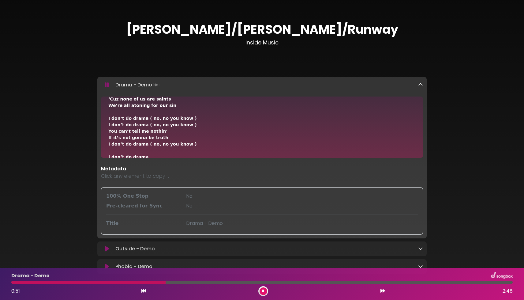  What do you see at coordinates (135, 249) in the screenshot?
I see `p: Outside - Demo` at bounding box center [135, 249].